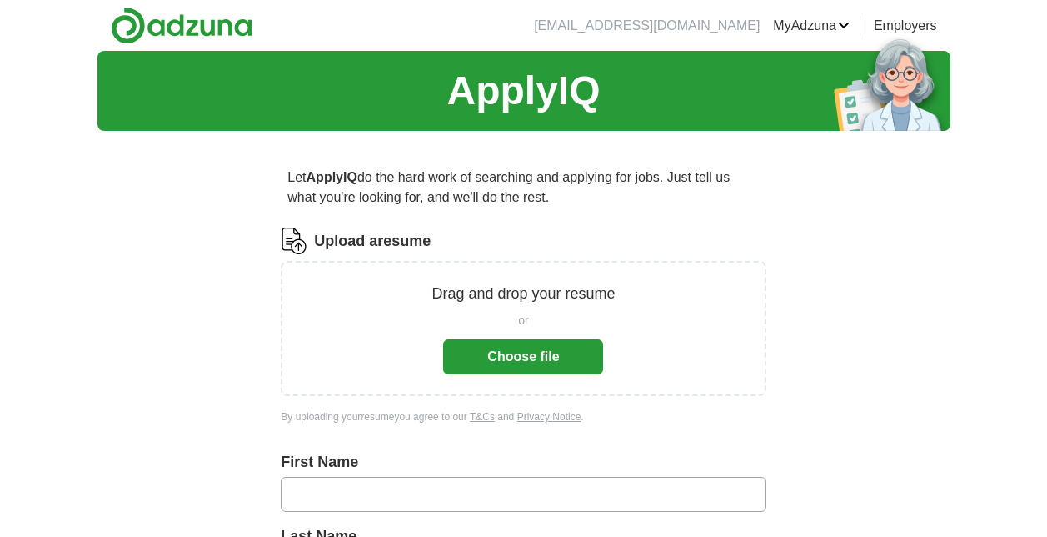 The image size is (1047, 537). Describe the element at coordinates (523, 91) in the screenshot. I see `h1: ApplyIQ` at that location.